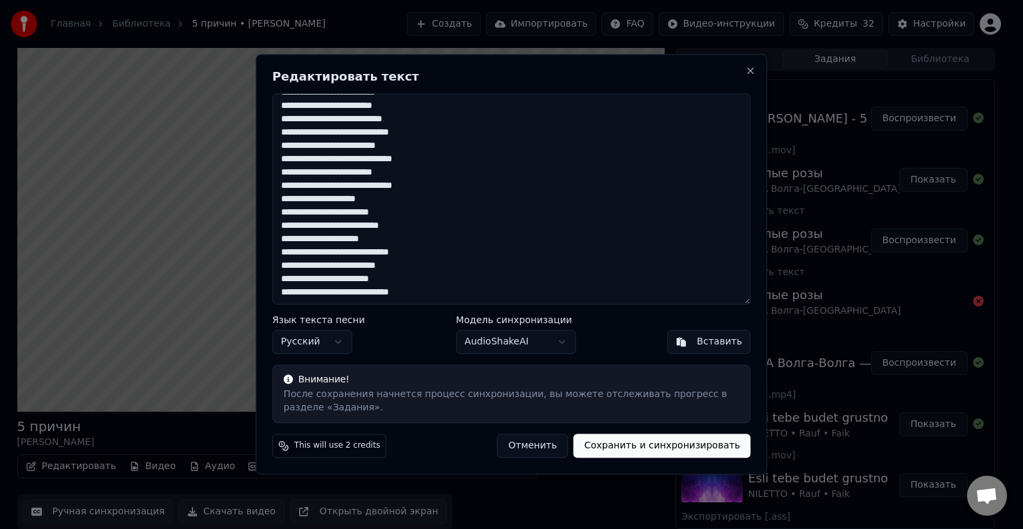 This screenshot has height=529, width=1023. Describe the element at coordinates (720, 342) in the screenshot. I see `div: Вставить` at that location.